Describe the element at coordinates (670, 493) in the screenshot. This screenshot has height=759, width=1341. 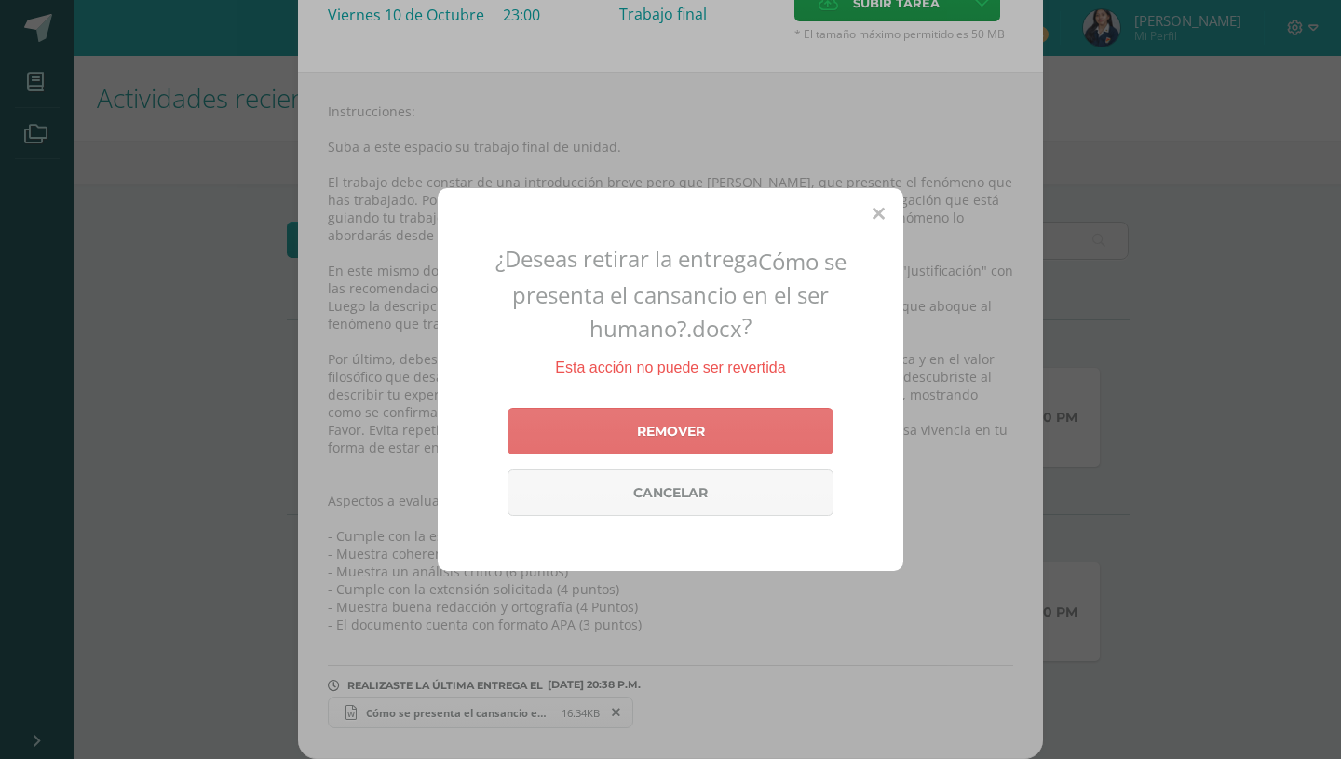
I see `a: Cancelar` at that location.